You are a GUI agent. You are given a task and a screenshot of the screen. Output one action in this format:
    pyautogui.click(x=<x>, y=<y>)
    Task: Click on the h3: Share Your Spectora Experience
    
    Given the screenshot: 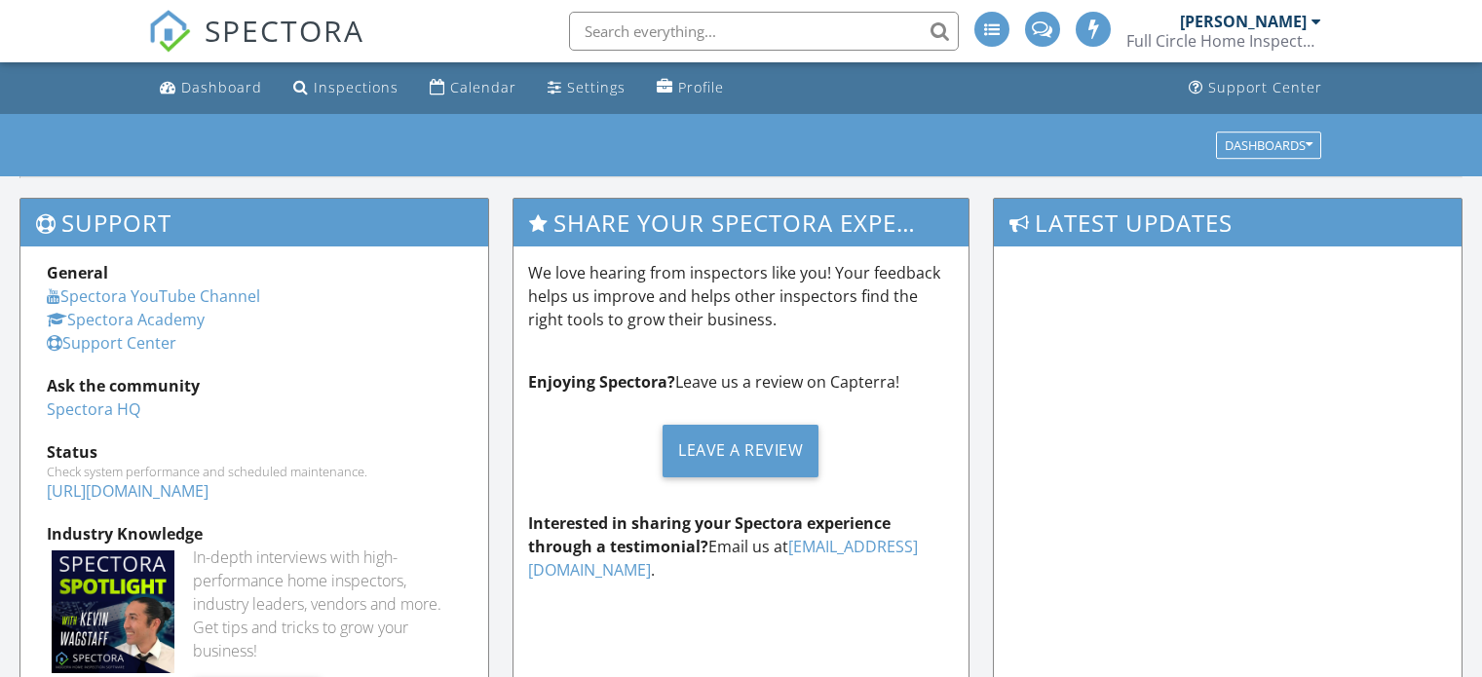 What is the action you would take?
    pyautogui.click(x=742, y=222)
    